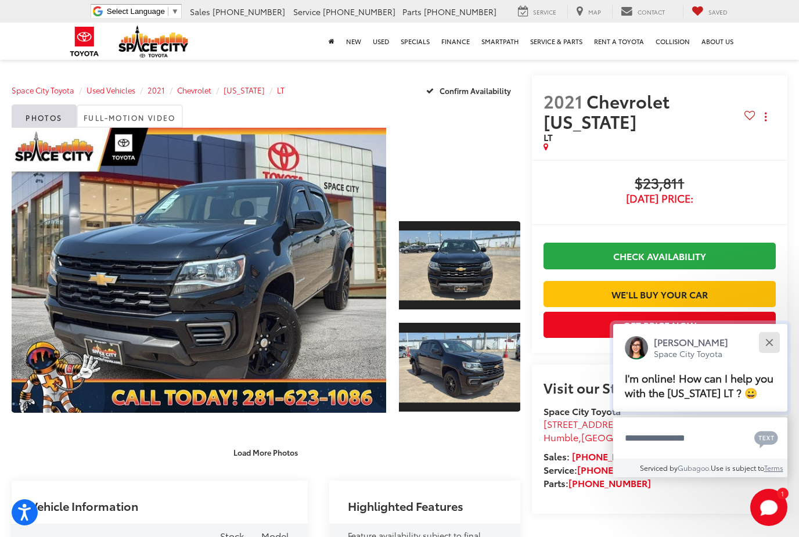 Image resolution: width=799 pixels, height=537 pixels. I want to click on span: Sales, so click(200, 12).